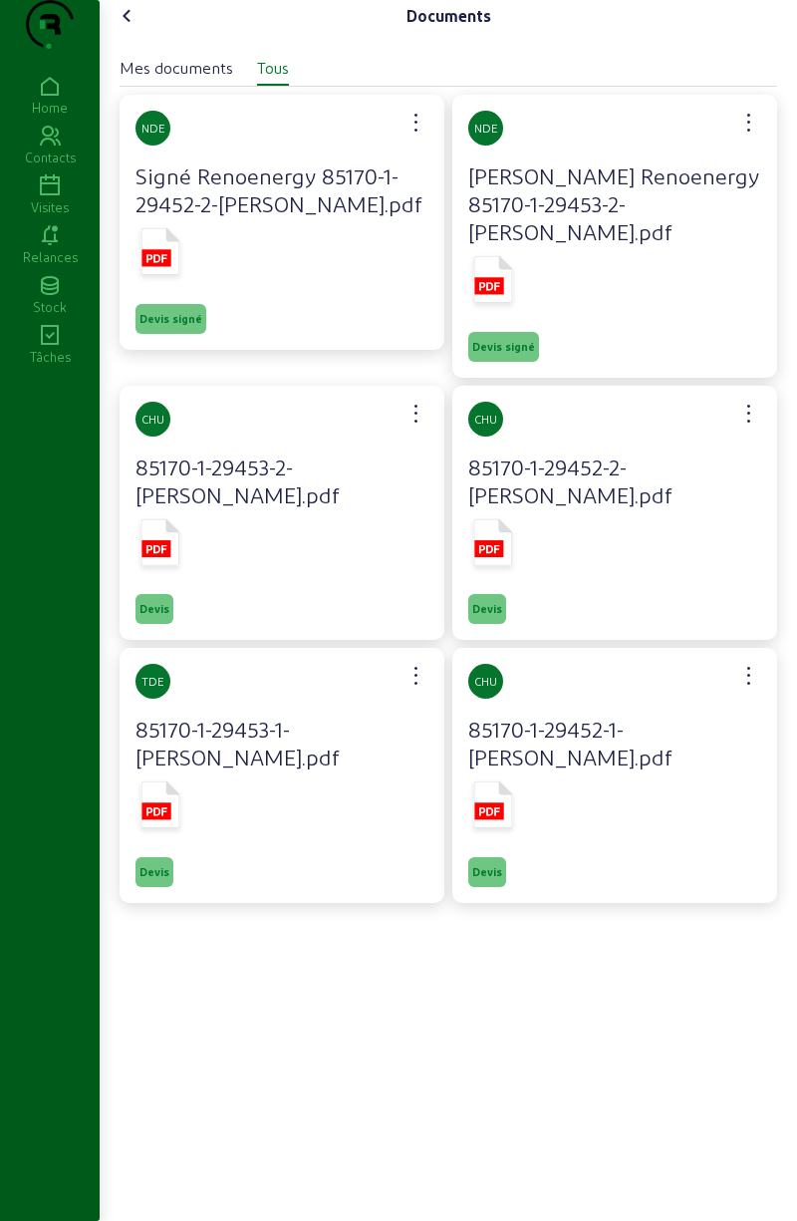  Describe the element at coordinates (153, 681) in the screenshot. I see `div: TDE` at that location.